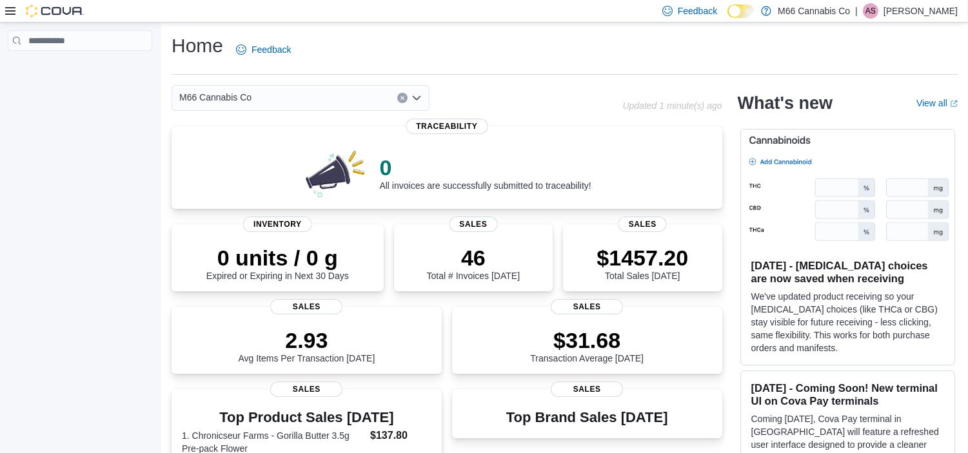 The width and height of the screenshot is (968, 453). Describe the element at coordinates (485, 168) in the screenshot. I see `p: 0` at that location.